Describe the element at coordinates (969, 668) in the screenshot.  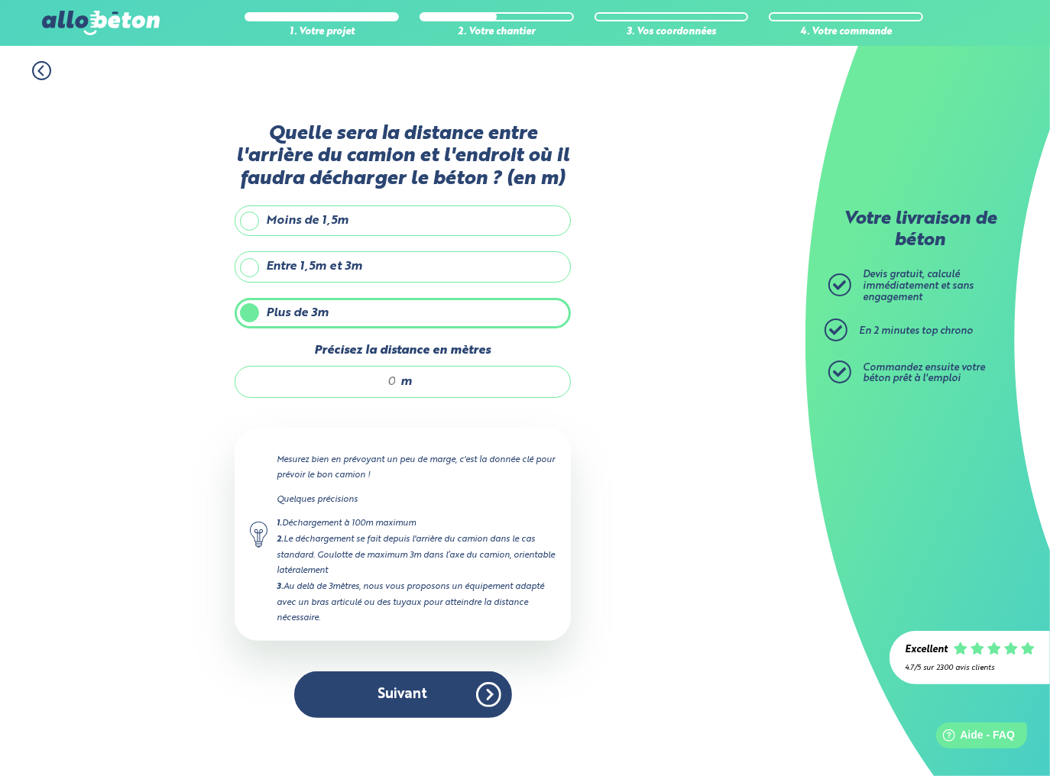
I see `div: 4.7/5 sur 2300 avis clients` at that location.